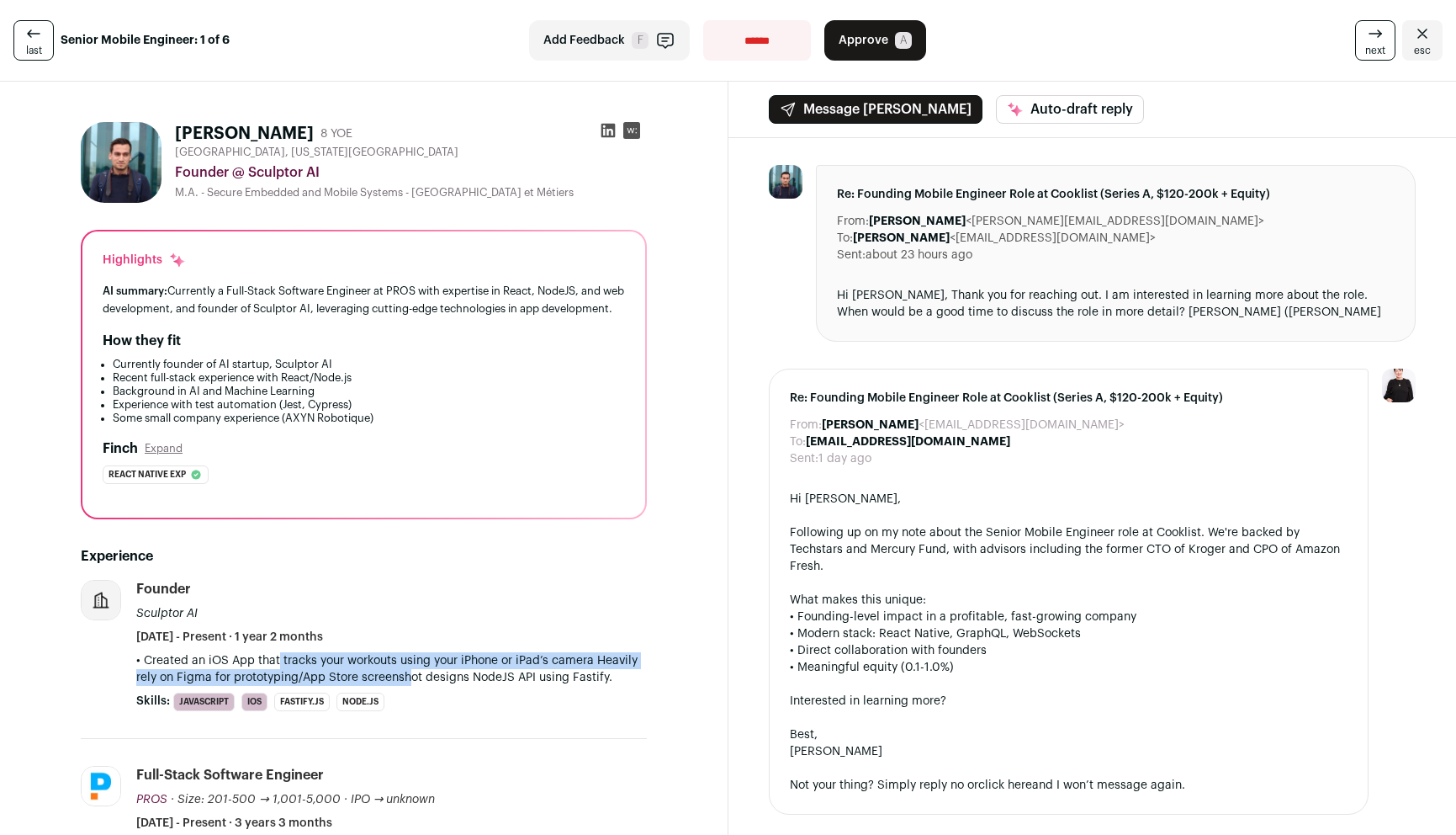 This screenshot has width=1456, height=835. What do you see at coordinates (875, 40) in the screenshot?
I see `button: Approve A` at bounding box center [875, 40].